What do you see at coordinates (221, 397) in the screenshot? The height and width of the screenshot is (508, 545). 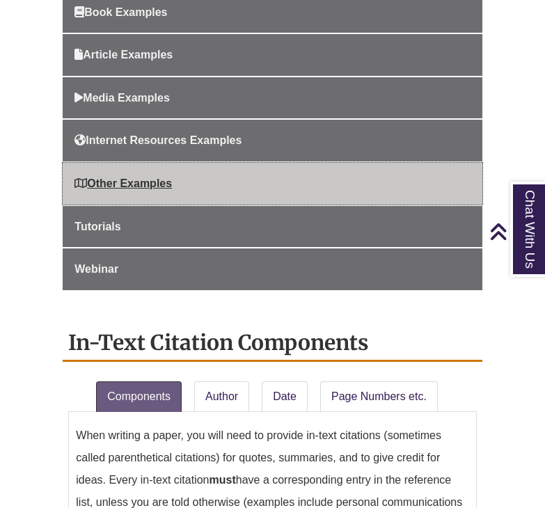 I see `a: Author` at bounding box center [221, 397].